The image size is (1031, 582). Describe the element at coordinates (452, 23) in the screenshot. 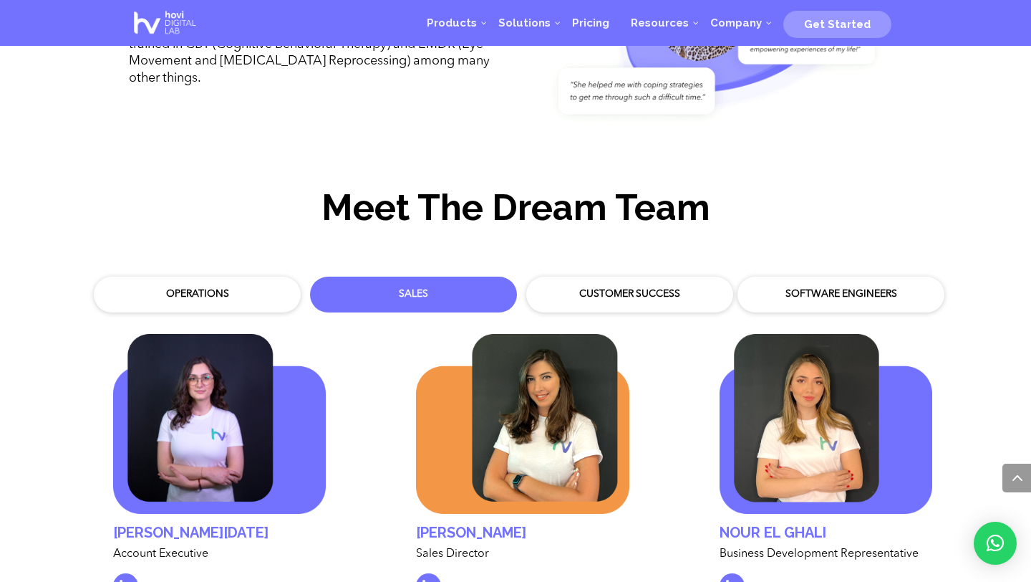

I see `span: Products` at that location.